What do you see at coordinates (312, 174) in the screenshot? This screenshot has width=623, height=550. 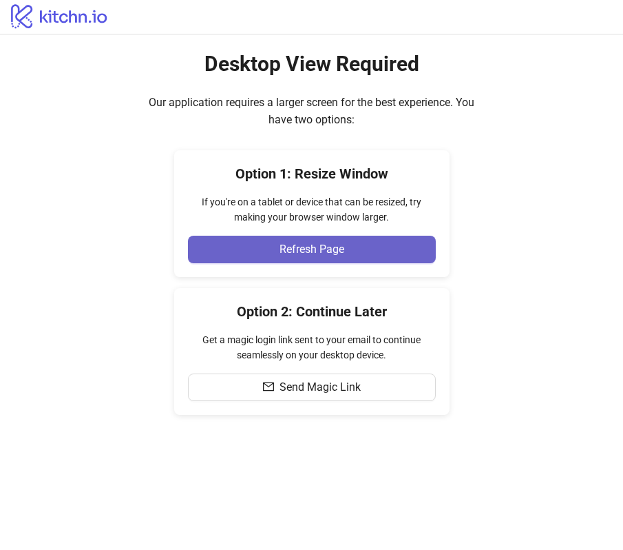 I see `h4: Option 1: Resize Window` at bounding box center [312, 174].